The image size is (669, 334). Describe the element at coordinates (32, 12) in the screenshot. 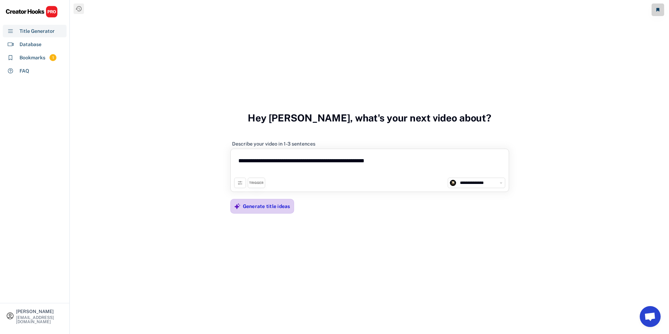

I see `img: CHPRO%20Logo.svg` at that location.